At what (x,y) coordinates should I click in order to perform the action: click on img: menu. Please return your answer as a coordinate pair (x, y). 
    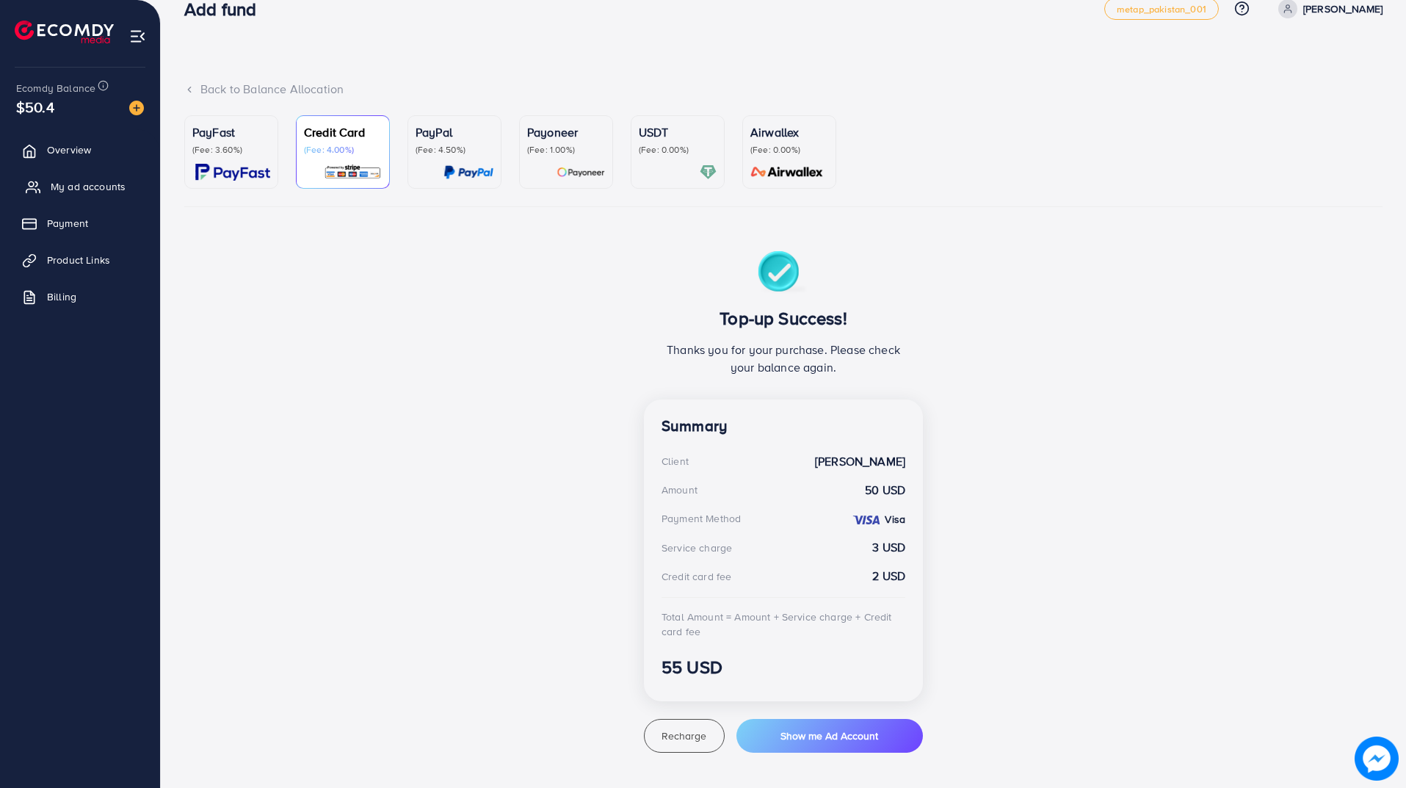
    Looking at the image, I should click on (137, 36).